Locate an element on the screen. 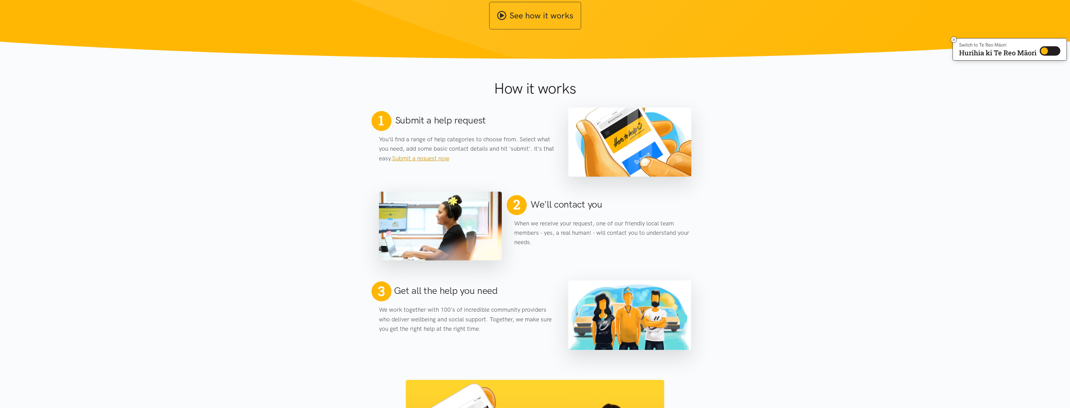 This screenshot has width=1070, height=408. span: 2 is located at coordinates (517, 204).